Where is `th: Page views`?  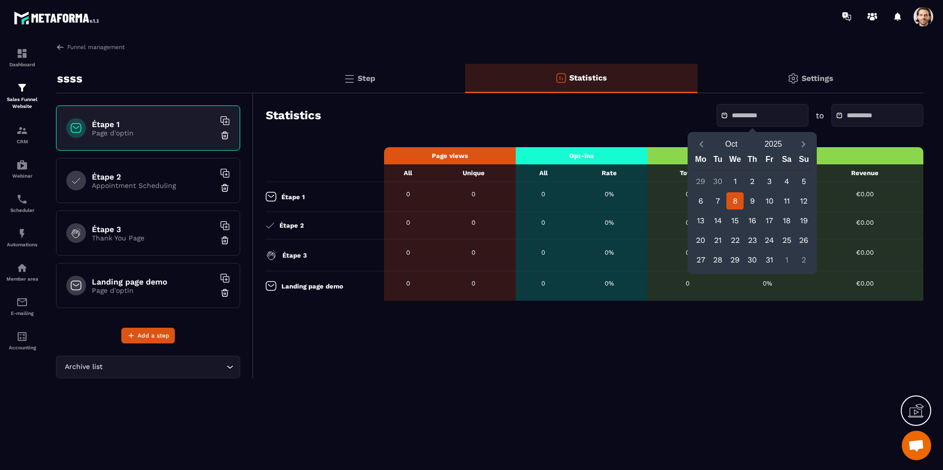
th: Page views is located at coordinates (450, 156).